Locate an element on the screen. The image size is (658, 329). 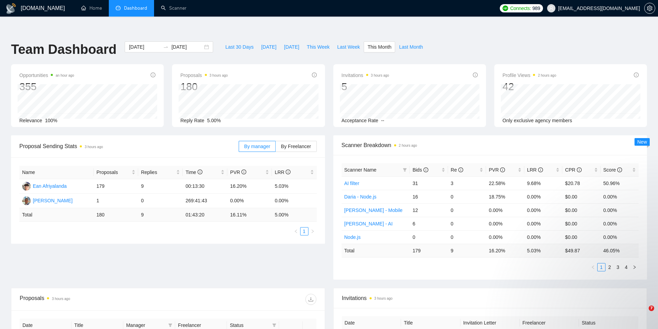
td: 16.20% is located at coordinates (249, 187).